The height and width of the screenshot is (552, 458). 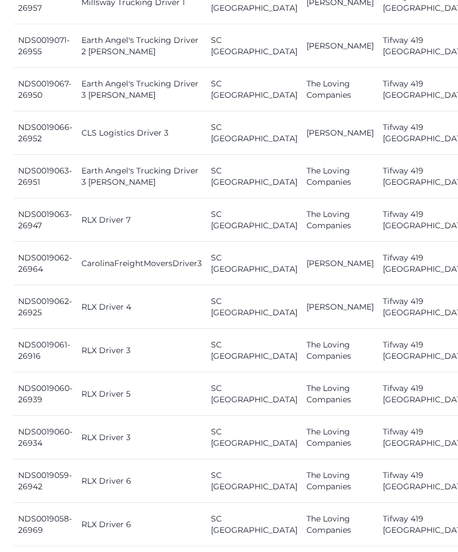 I want to click on td: CarolinaFreightMoversDriver3, so click(x=141, y=263).